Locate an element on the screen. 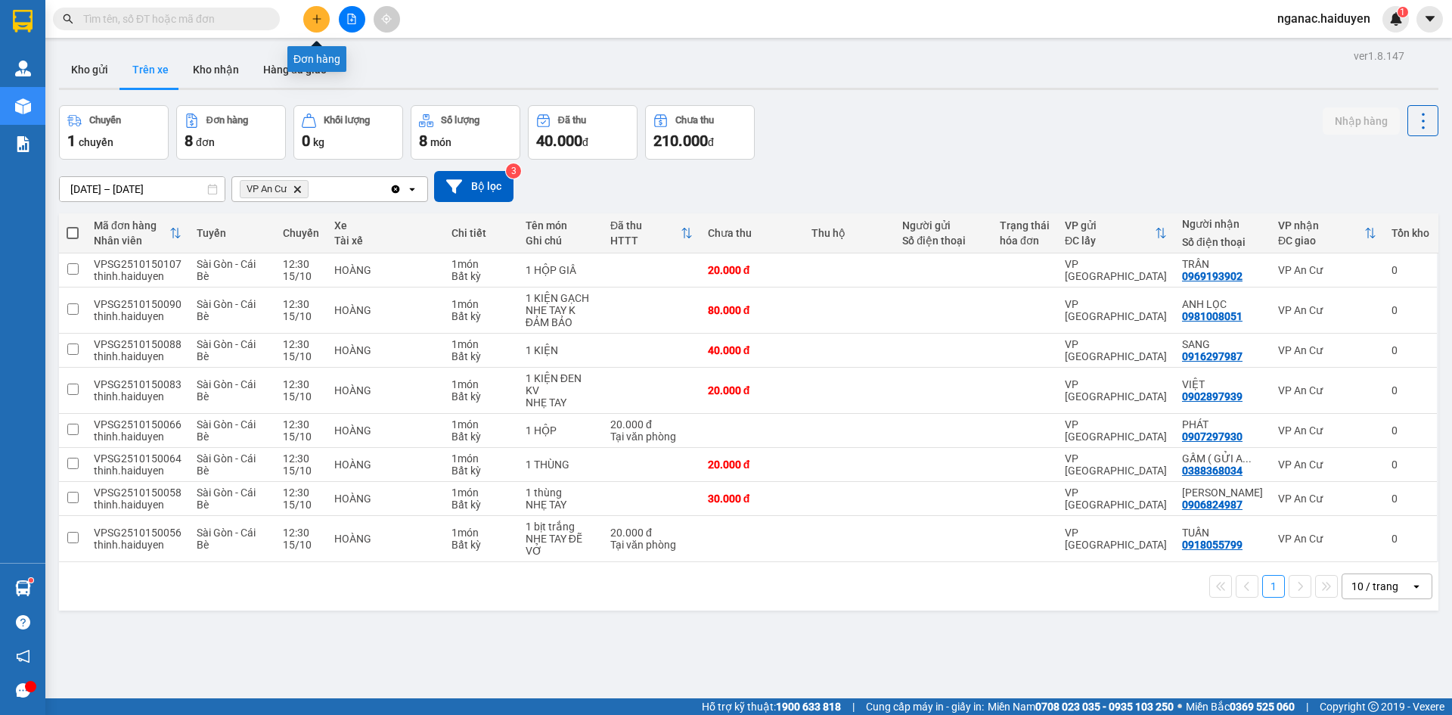 The image size is (1452, 715). div: 0981008051 is located at coordinates (1212, 316).